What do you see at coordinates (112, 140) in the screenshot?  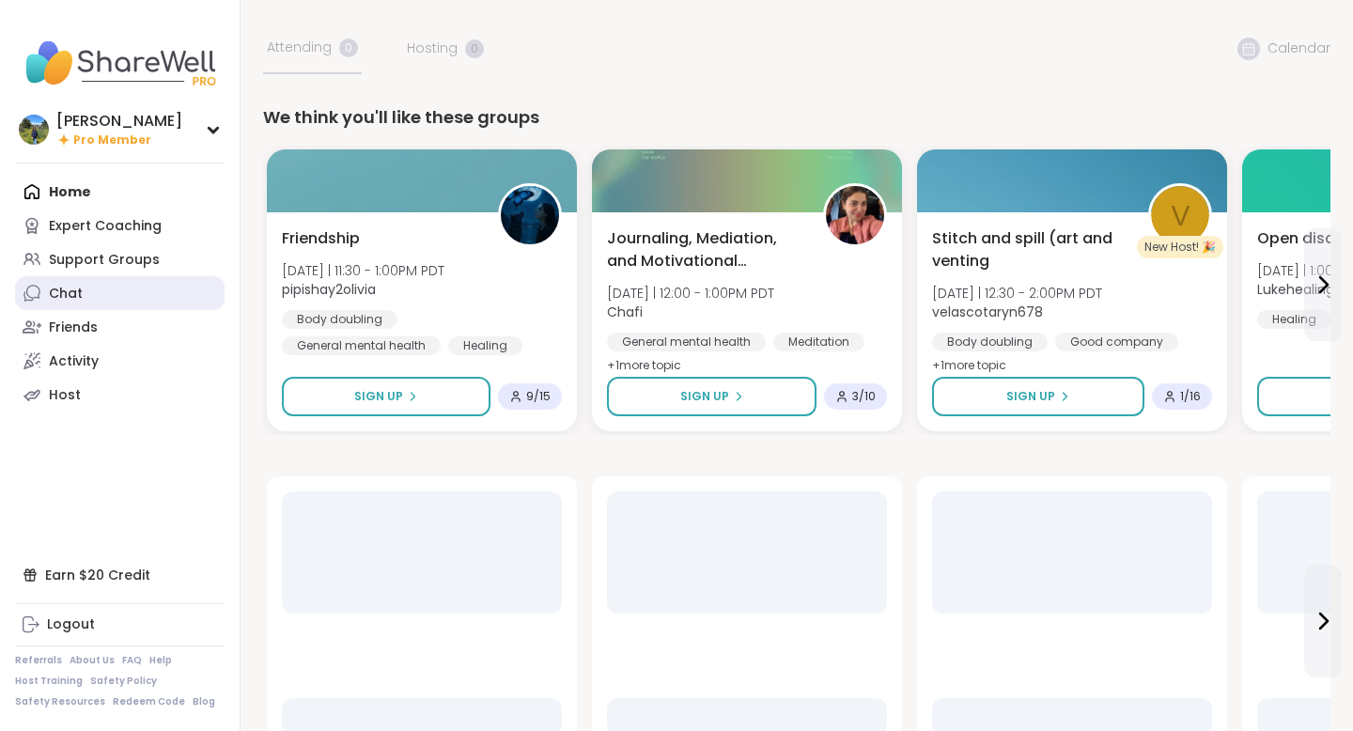 I see `span: Pro Member` at bounding box center [112, 140].